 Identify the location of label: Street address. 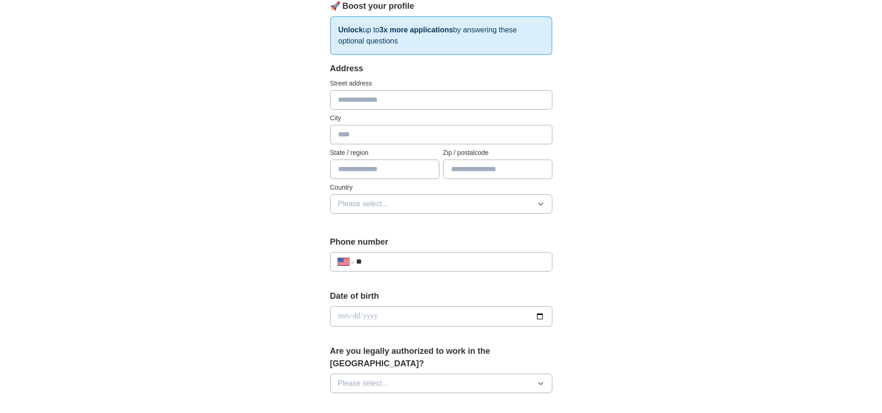
(441, 83).